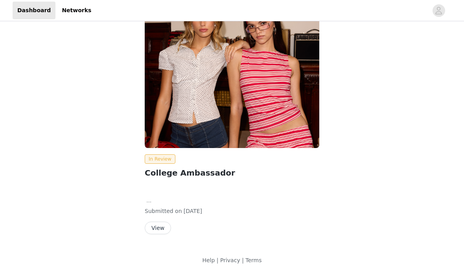  What do you see at coordinates (253, 260) in the screenshot?
I see `a: Terms` at bounding box center [253, 260].